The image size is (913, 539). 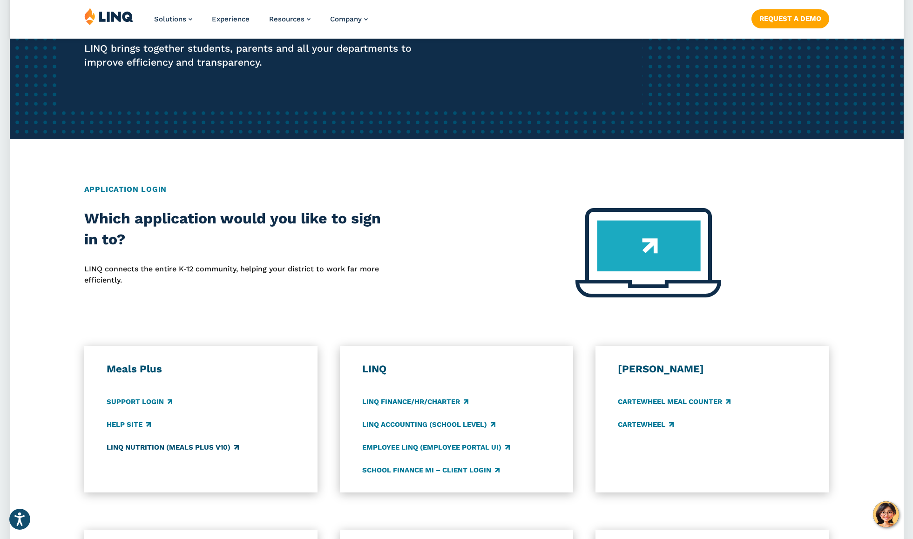 What do you see at coordinates (128, 425) in the screenshot?
I see `a: Help Site` at bounding box center [128, 425].